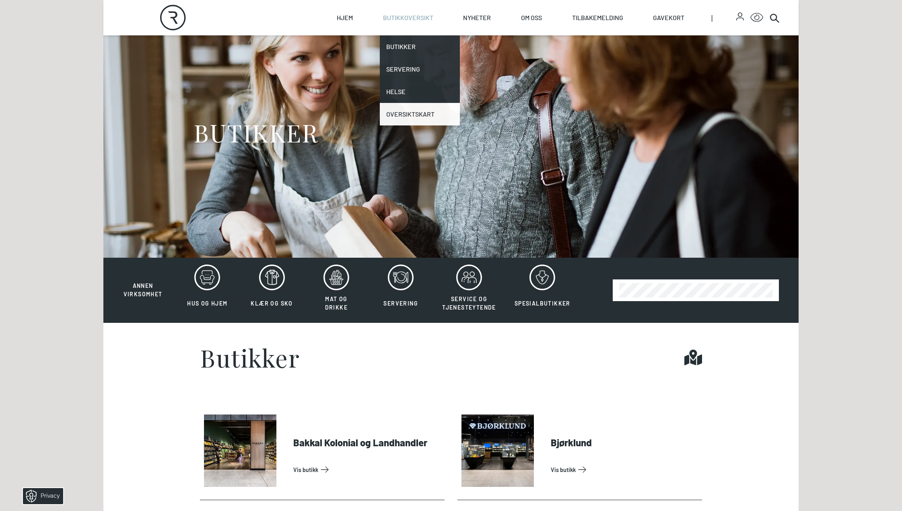 Image resolution: width=902 pixels, height=511 pixels. What do you see at coordinates (420, 114) in the screenshot?
I see `a: Oversiktskart` at bounding box center [420, 114].